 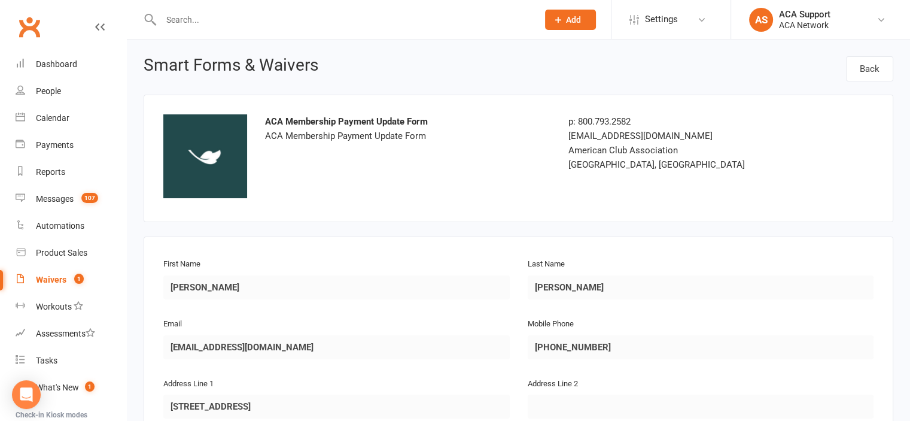 What do you see at coordinates (546, 264) in the screenshot?
I see `label: Last Name` at bounding box center [546, 264].